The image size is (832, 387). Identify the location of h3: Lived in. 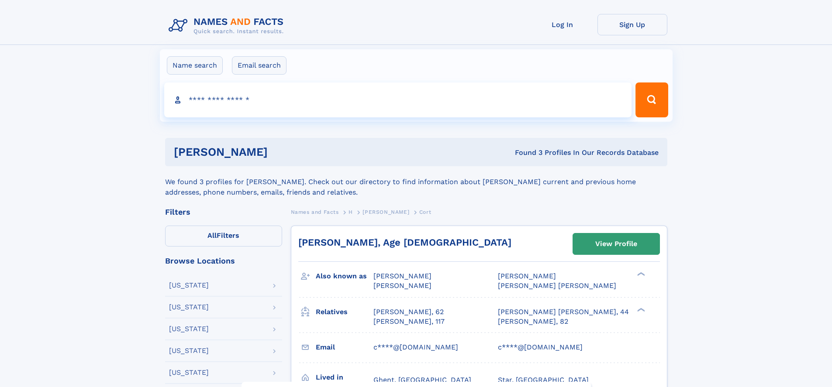
(345, 378).